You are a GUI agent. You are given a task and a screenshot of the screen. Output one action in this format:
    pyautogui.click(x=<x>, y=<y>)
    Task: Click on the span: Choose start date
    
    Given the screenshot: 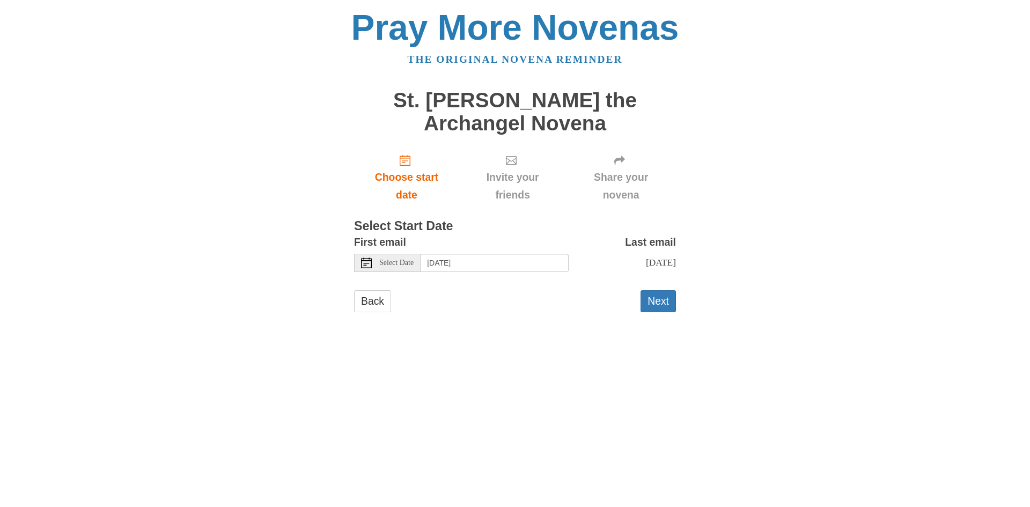 What is the action you would take?
    pyautogui.click(x=407, y=186)
    